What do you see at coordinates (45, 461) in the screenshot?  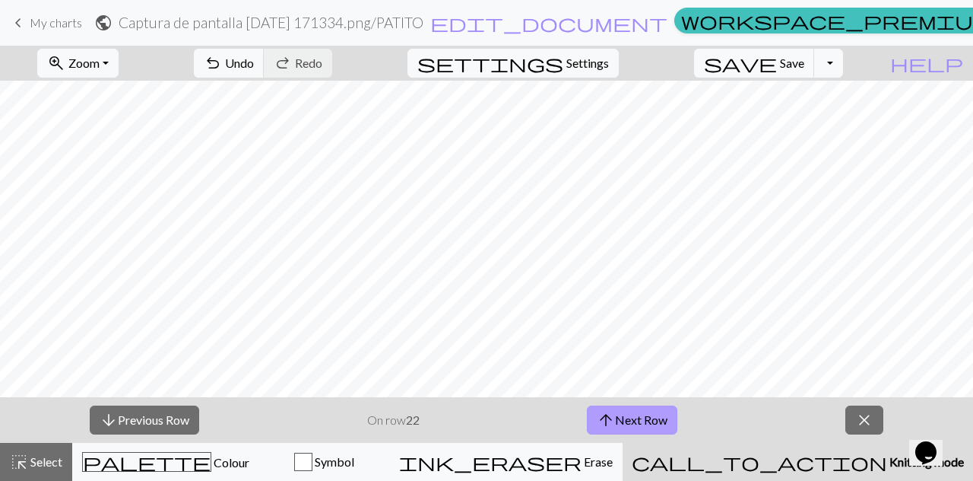 I see `span: Select` at bounding box center [45, 461].